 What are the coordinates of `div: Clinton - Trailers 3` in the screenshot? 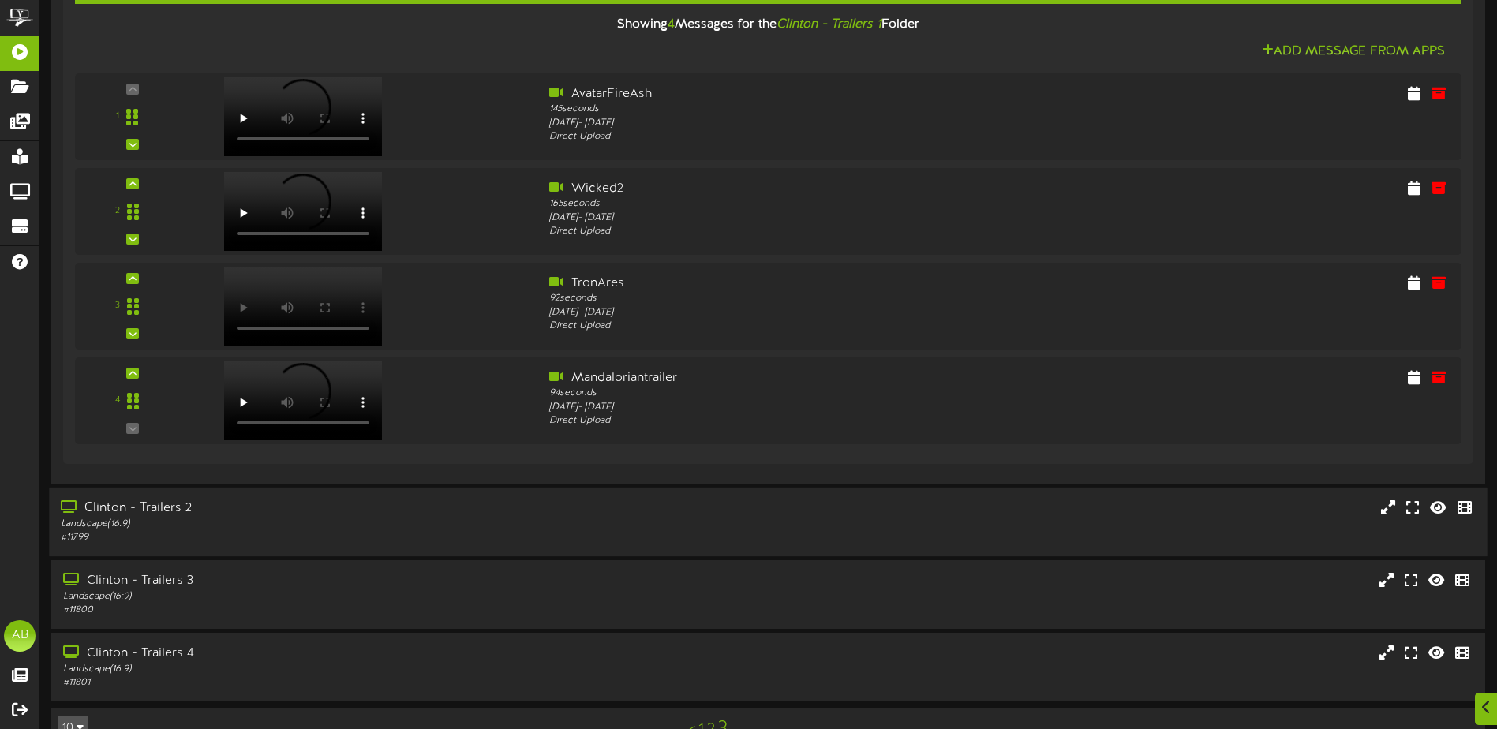 It's located at (349, 581).